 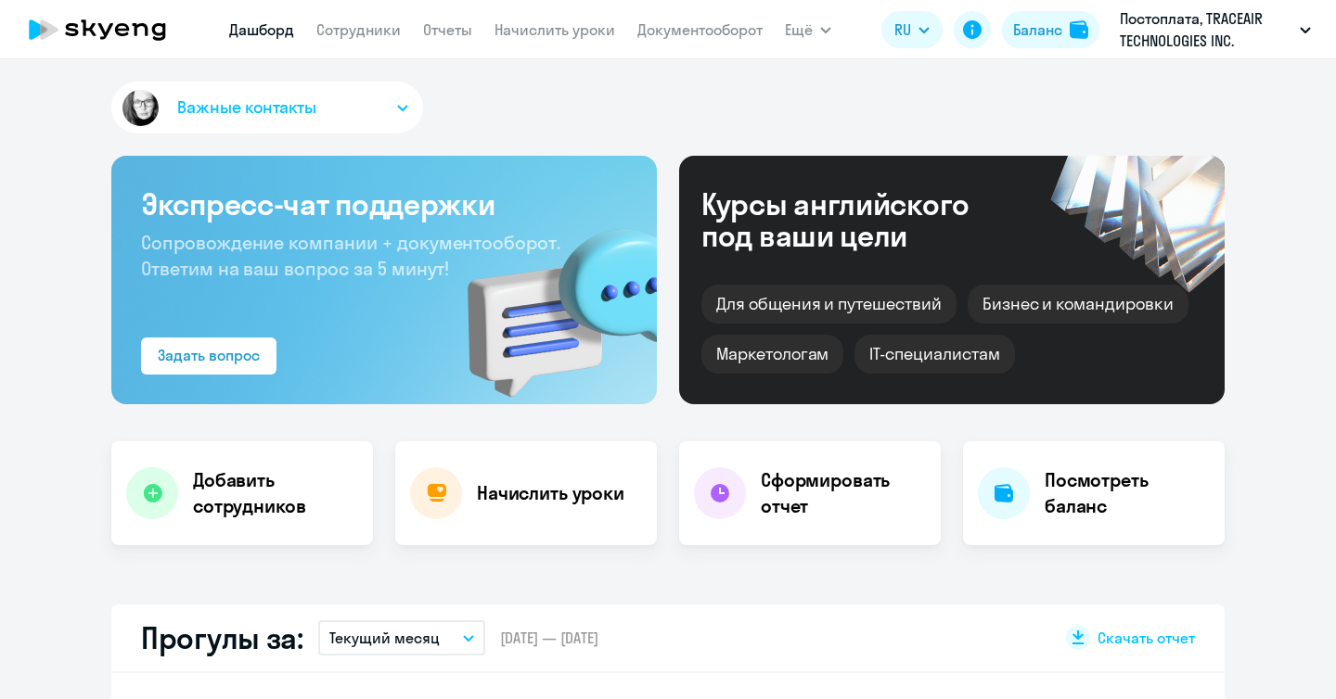 What do you see at coordinates (402, 638) in the screenshot?
I see `button: Текущий месяц` at bounding box center [402, 638].